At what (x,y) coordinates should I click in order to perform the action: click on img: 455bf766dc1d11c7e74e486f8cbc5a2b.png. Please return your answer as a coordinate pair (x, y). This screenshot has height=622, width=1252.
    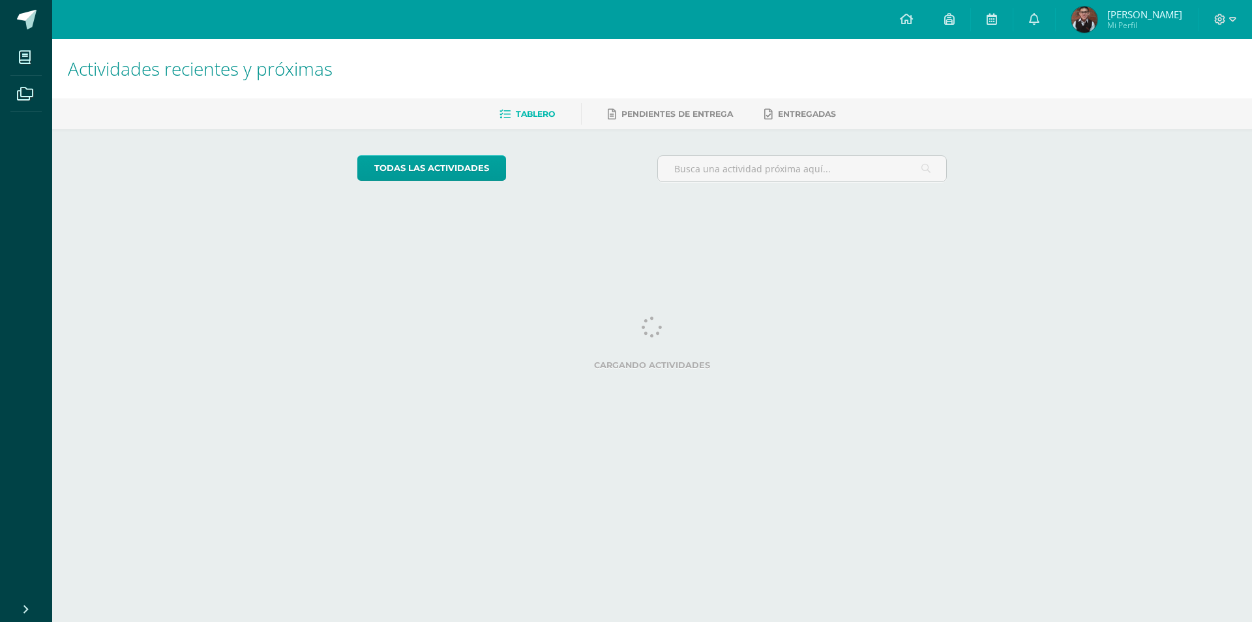
    Looking at the image, I should click on (1085, 20).